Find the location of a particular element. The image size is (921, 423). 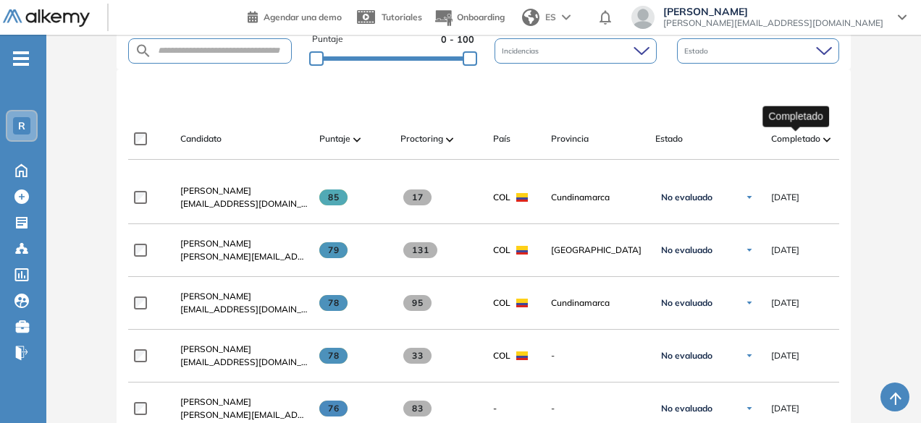

div: Estado is located at coordinates (758, 51).